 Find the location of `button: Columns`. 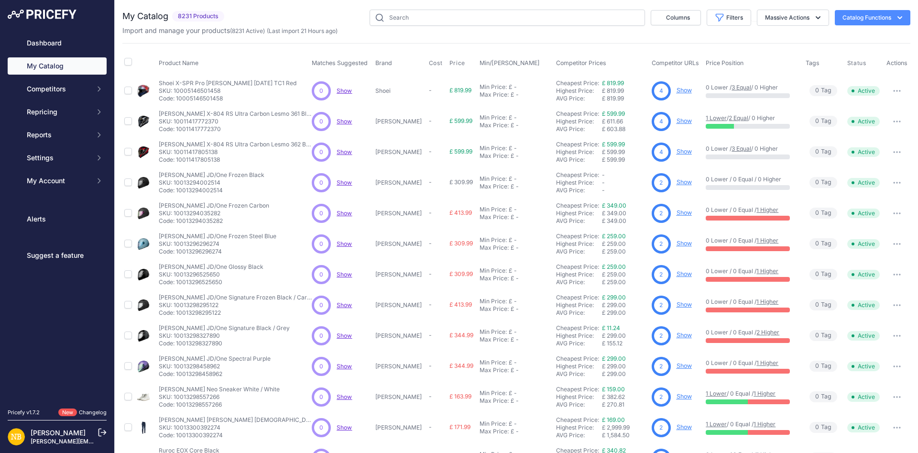

button: Columns is located at coordinates (676, 18).